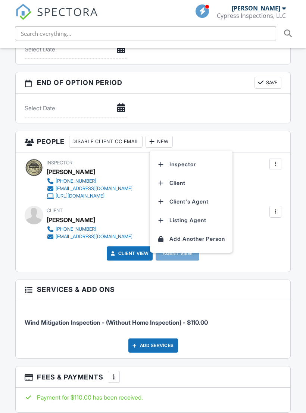 This screenshot has width=306, height=413. What do you see at coordinates (79, 82) in the screenshot?
I see `span: End of Option Period` at bounding box center [79, 82].